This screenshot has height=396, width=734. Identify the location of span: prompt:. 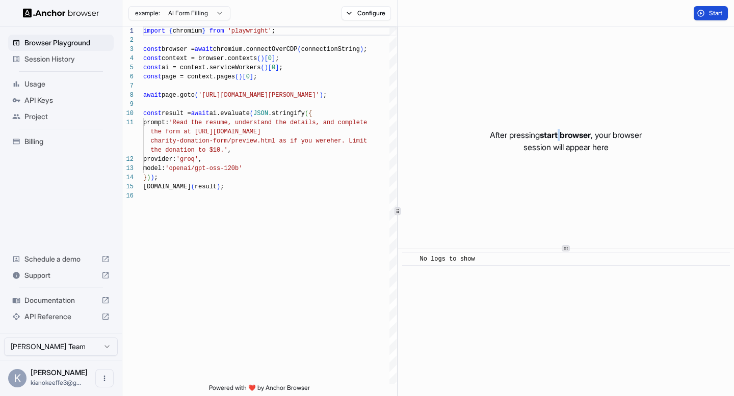
(156, 123).